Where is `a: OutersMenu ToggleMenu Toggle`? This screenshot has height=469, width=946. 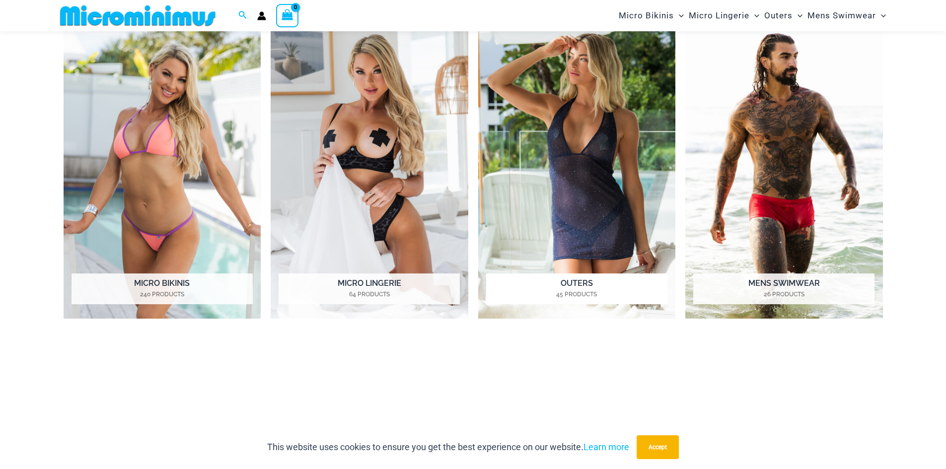 a: OutersMenu ToggleMenu Toggle is located at coordinates (783, 15).